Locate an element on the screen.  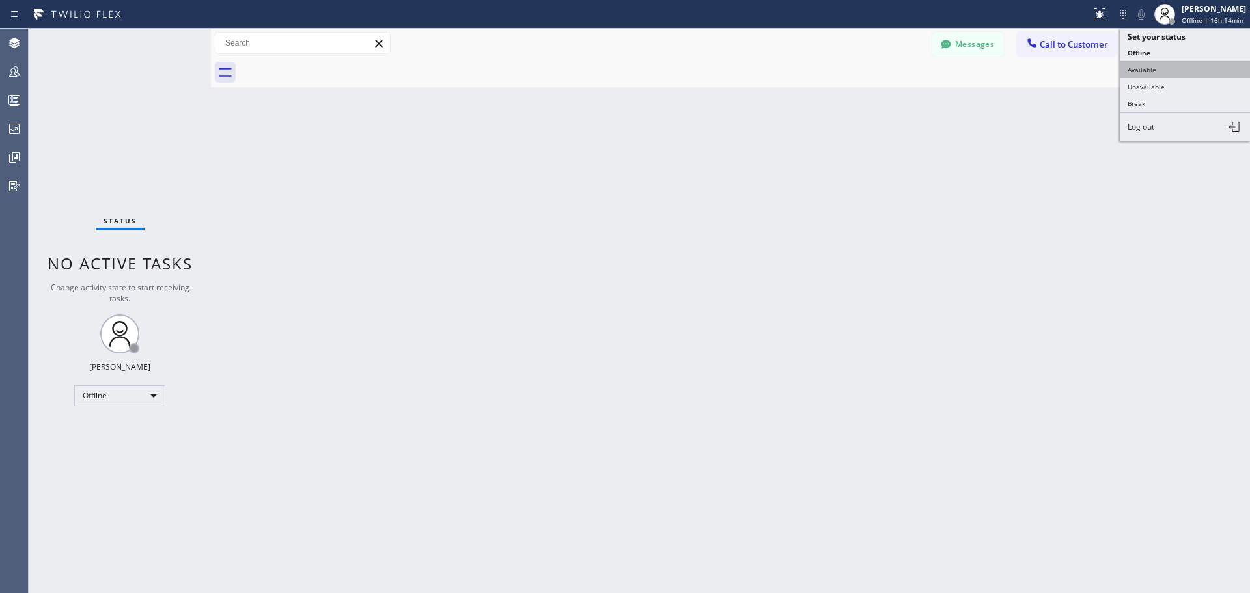
div: Offline is located at coordinates (120, 396).